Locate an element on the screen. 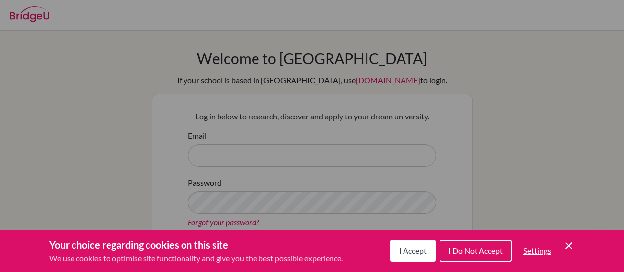 The height and width of the screenshot is (272, 624). h3: Your choice regarding cookies on this site is located at coordinates (196, 245).